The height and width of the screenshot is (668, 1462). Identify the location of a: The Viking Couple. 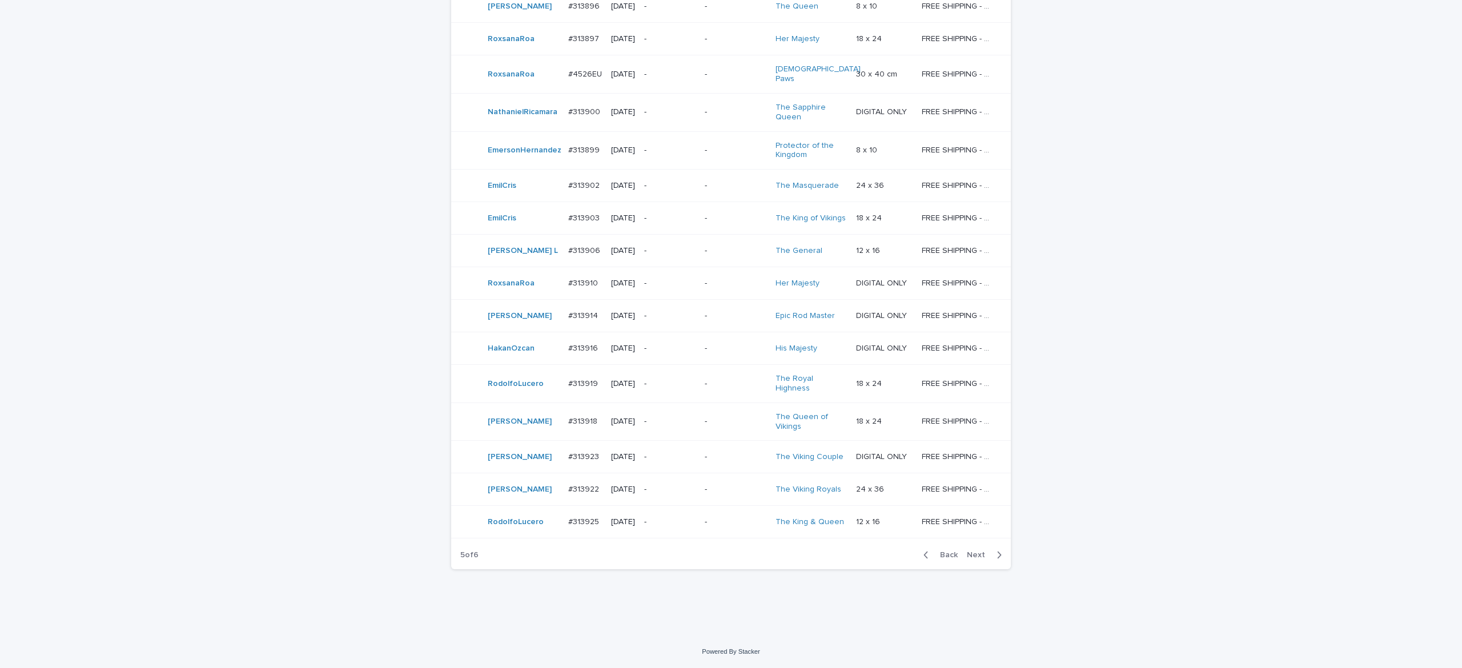
(809, 457).